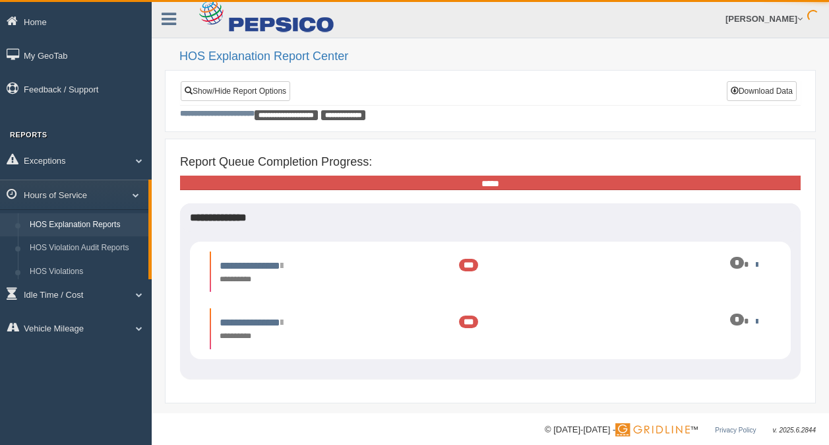 This screenshot has width=829, height=445. What do you see at coordinates (794, 430) in the screenshot?
I see `span: v. 2025.6.2844` at bounding box center [794, 430].